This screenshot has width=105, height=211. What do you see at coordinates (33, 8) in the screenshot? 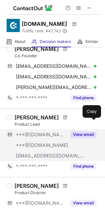
I see `img: ContactOut v5.3.10` at bounding box center [33, 8].